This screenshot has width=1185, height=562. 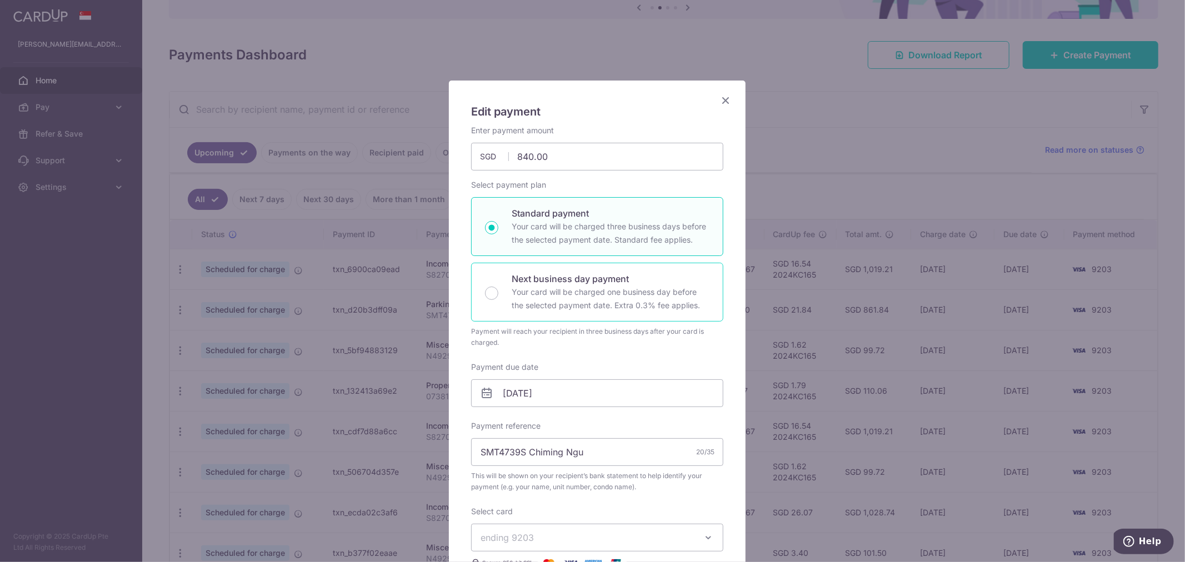 I want to click on h5: Edit payment, so click(x=597, y=112).